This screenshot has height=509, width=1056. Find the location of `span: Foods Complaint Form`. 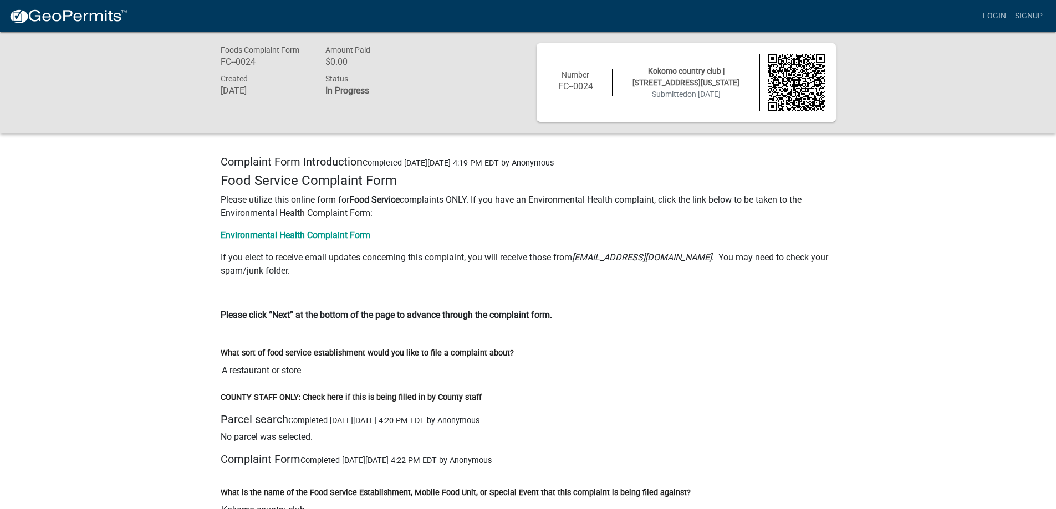

span: Foods Complaint Form is located at coordinates (260, 50).